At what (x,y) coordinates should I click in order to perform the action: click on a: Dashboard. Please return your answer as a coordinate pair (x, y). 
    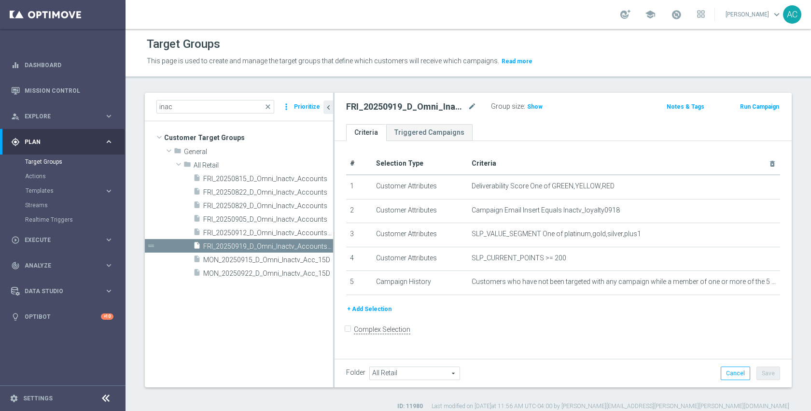
    Looking at the image, I should click on (69, 65).